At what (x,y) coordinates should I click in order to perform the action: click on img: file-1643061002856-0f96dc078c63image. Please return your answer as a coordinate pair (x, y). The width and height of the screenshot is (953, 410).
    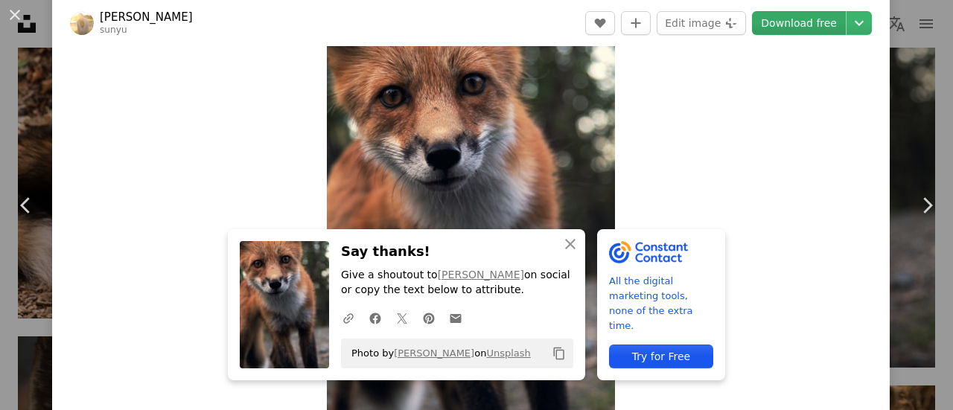
    Looking at the image, I should click on (649, 252).